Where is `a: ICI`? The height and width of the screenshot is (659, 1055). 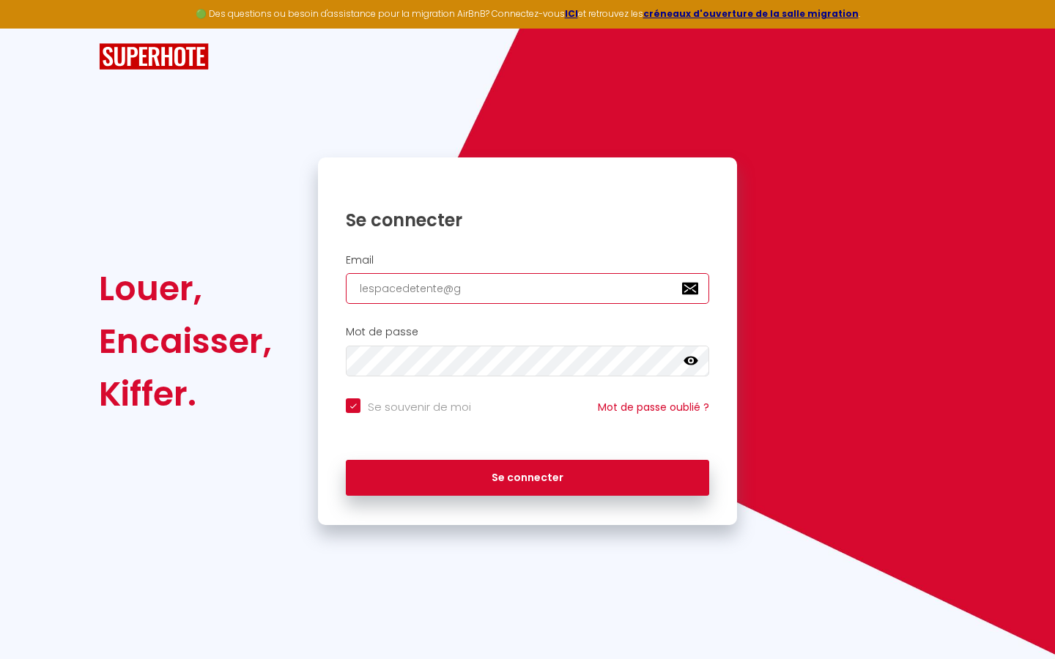
a: ICI is located at coordinates (571, 13).